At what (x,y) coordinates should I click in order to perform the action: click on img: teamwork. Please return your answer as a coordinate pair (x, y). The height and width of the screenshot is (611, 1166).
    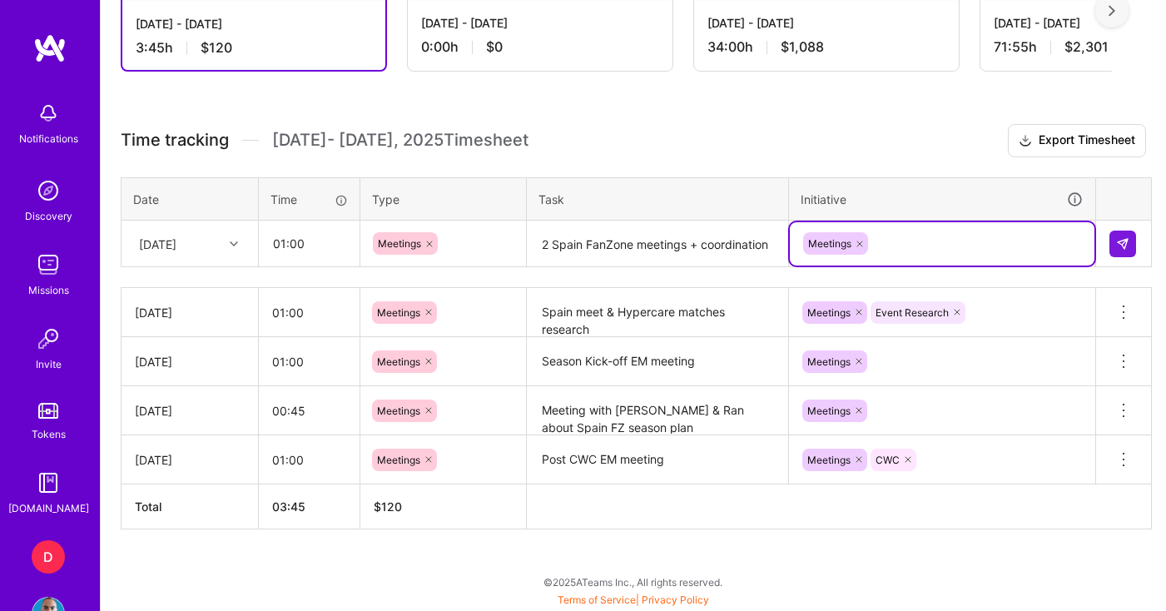
    Looking at the image, I should click on (48, 265).